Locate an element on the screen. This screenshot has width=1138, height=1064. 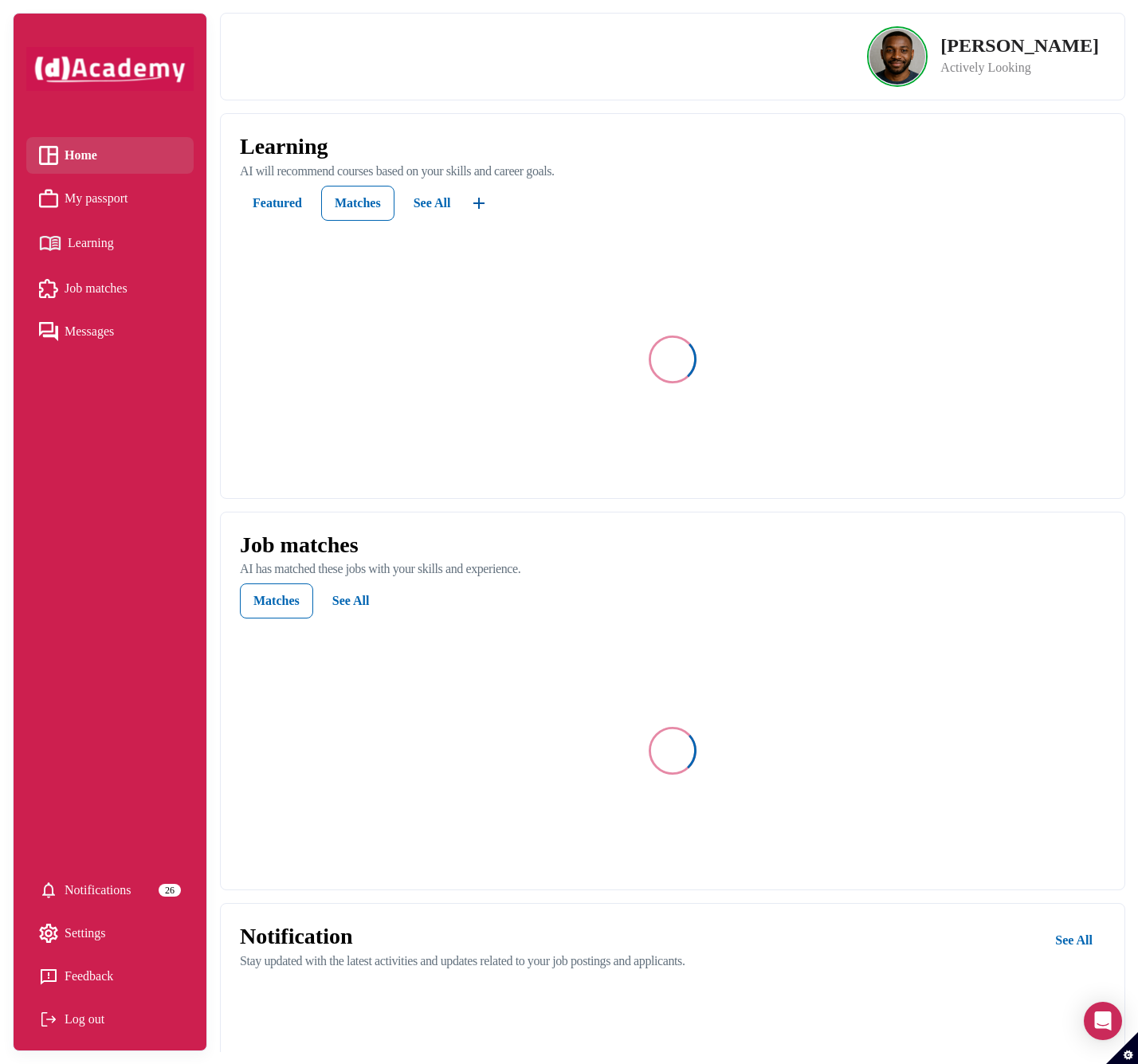
div: Featured is located at coordinates (277, 203).